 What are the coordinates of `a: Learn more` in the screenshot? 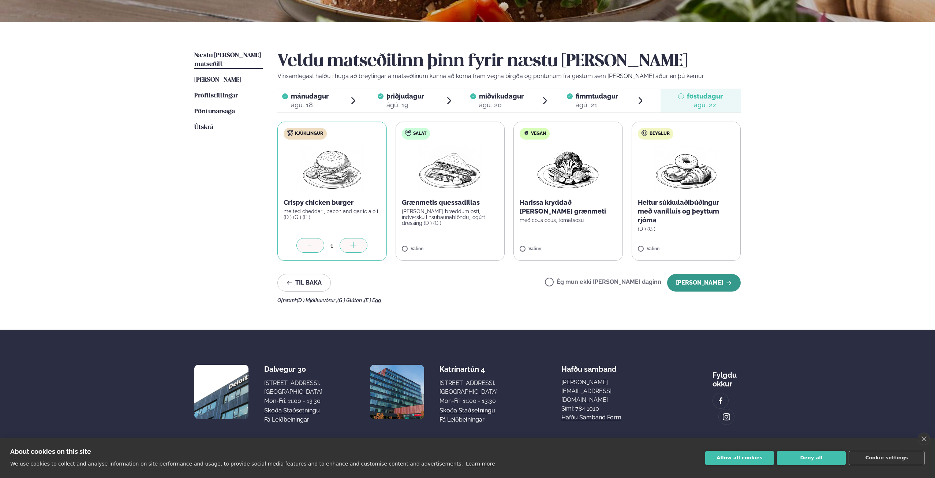 It's located at (481, 463).